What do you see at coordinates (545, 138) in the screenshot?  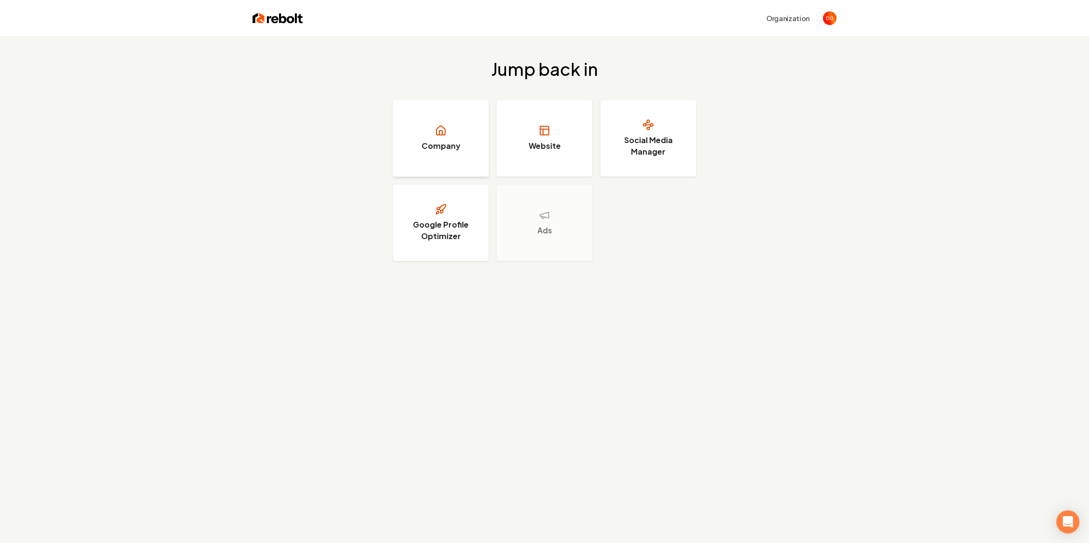 I see `a: Website` at bounding box center [545, 138].